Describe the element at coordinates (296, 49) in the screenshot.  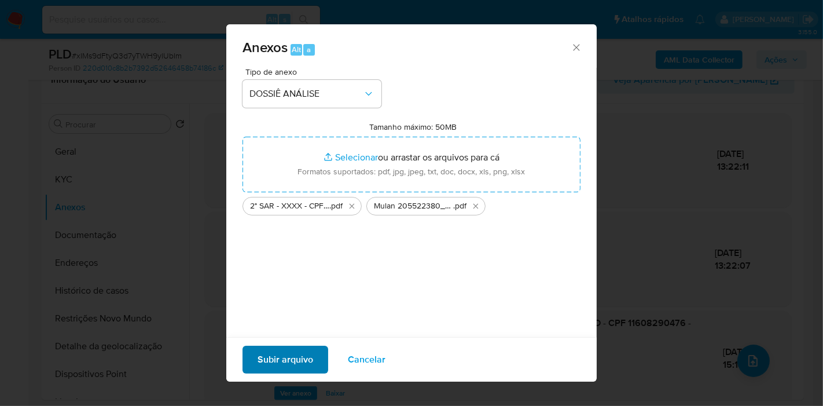
I see `span: Alt` at that location.